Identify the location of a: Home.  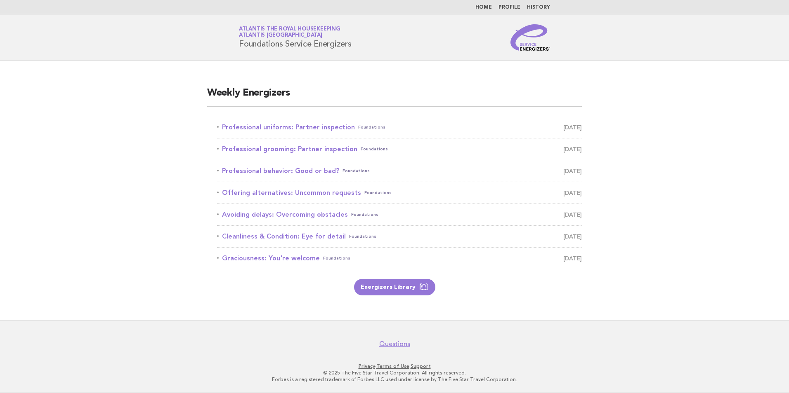
(483, 7).